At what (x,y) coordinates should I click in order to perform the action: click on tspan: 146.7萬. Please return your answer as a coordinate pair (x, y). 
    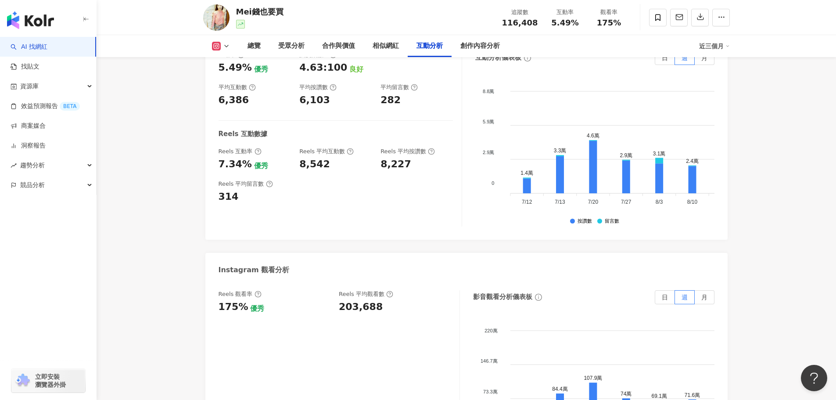
    Looking at the image, I should click on (489, 361).